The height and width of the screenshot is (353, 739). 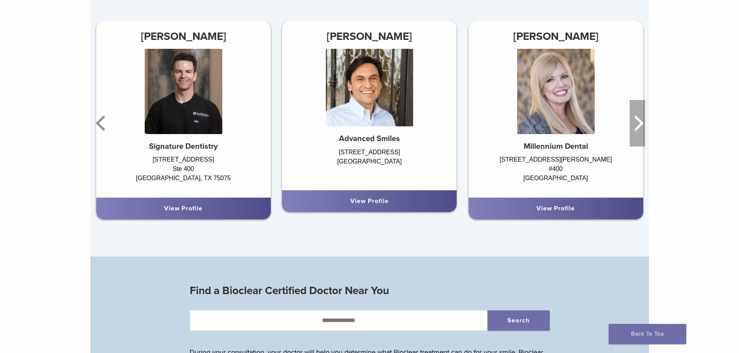 What do you see at coordinates (556, 92) in the screenshot?
I see `img: Dr. Jana Harrison` at bounding box center [556, 92].